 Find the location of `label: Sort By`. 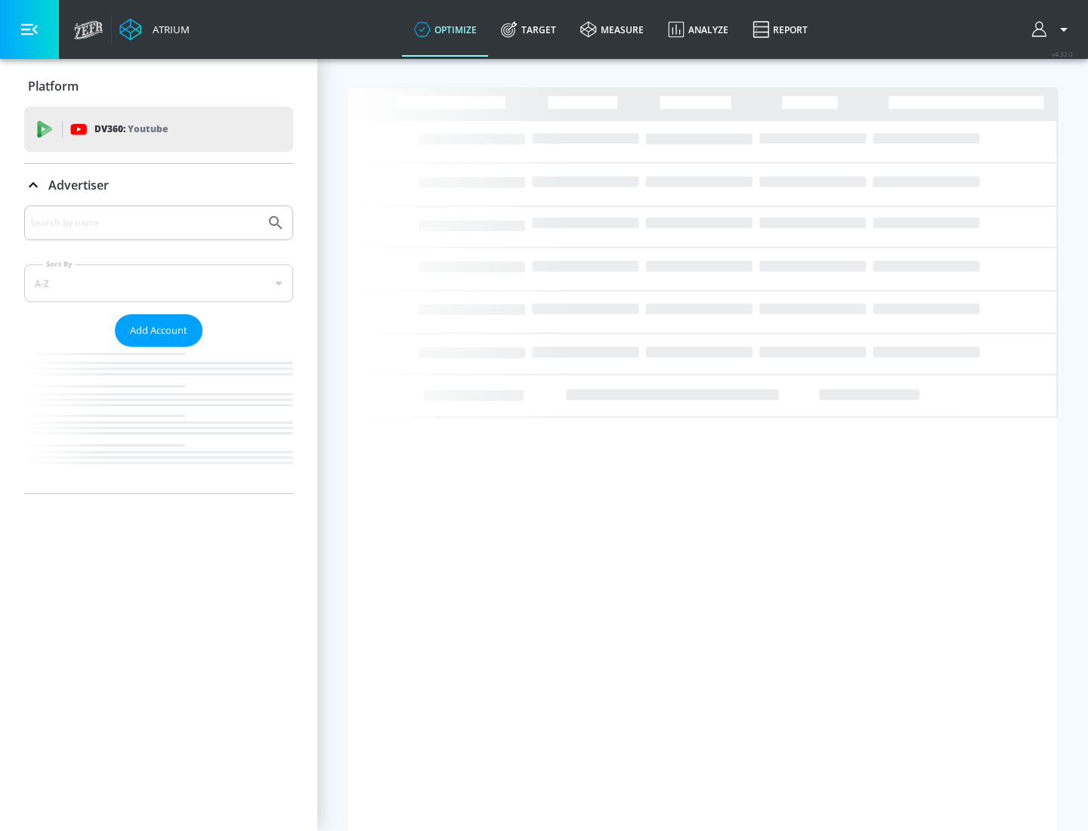

label: Sort By is located at coordinates (59, 264).